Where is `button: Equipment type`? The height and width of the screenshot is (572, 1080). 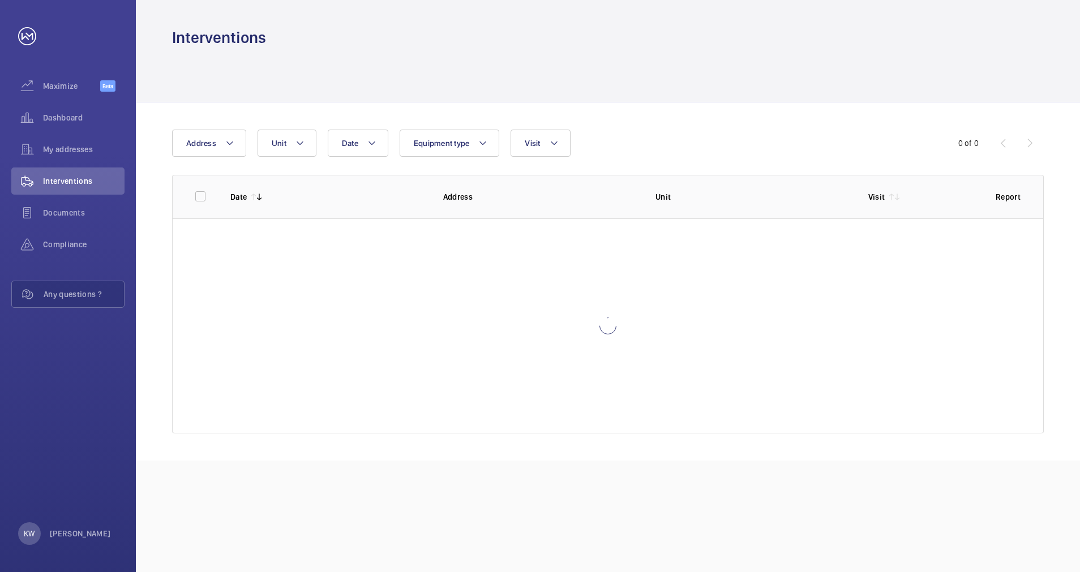
button: Equipment type is located at coordinates (450, 143).